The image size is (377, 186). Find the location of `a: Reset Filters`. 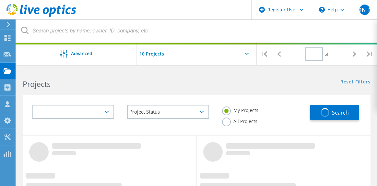

a: Reset Filters is located at coordinates (356, 82).